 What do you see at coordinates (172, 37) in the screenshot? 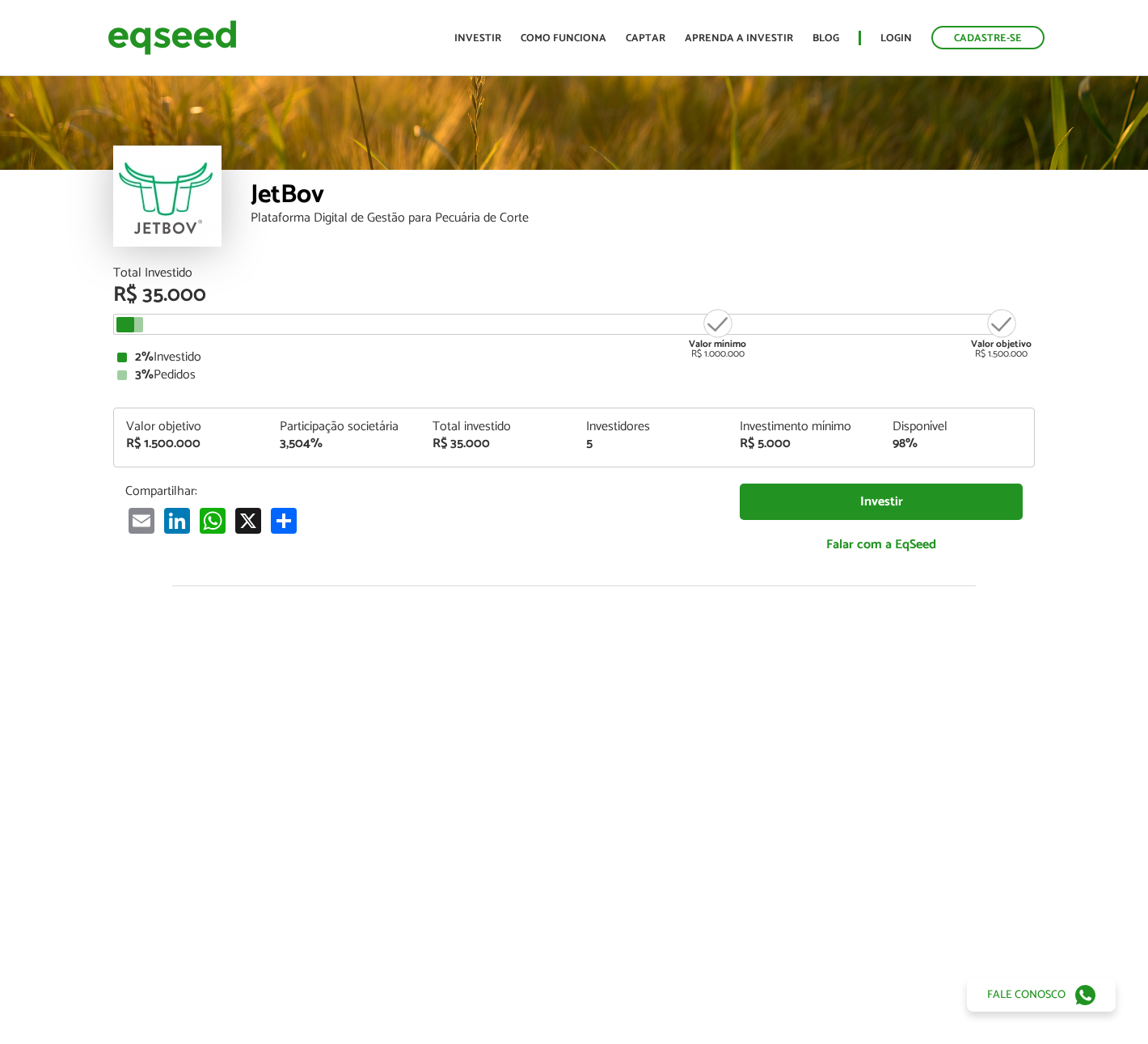
I see `img: EqSeed` at bounding box center [172, 37].